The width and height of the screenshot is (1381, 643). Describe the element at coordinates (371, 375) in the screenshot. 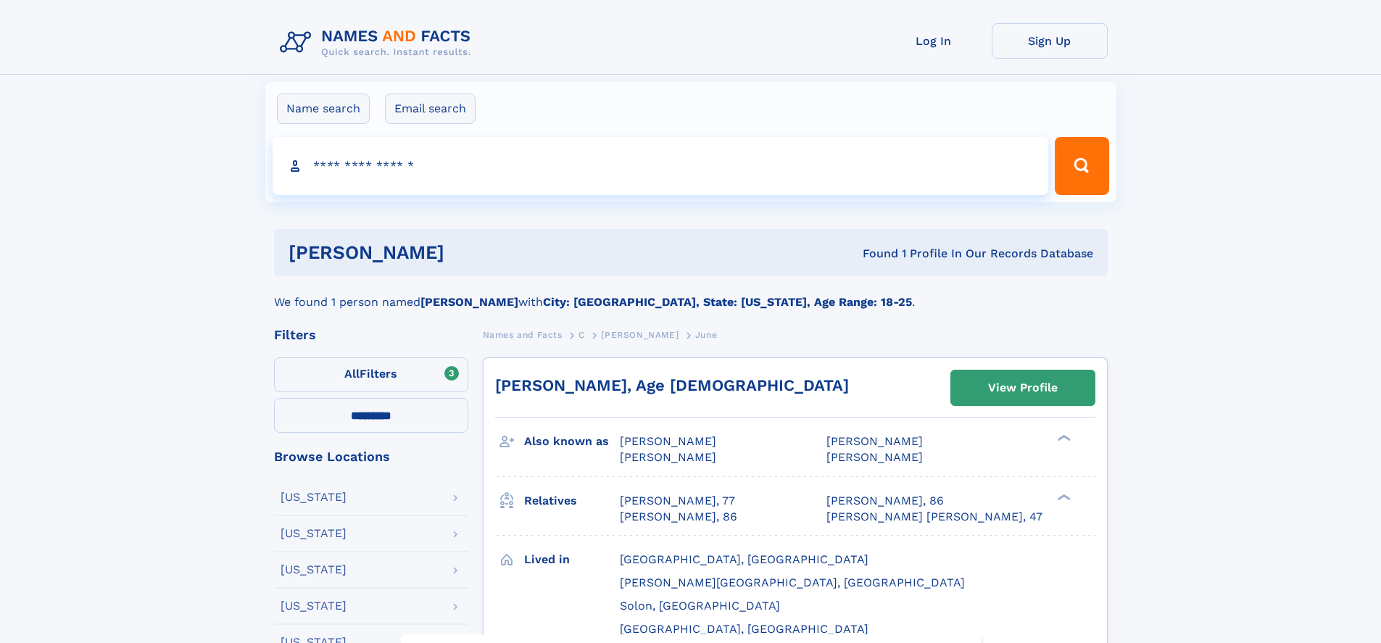

I see `label: Filters` at that location.